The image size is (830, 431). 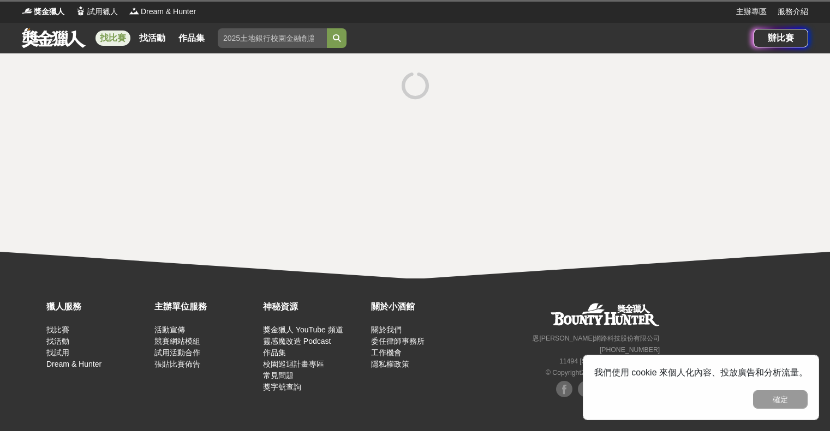 I want to click on div: 獵人服務, so click(x=98, y=307).